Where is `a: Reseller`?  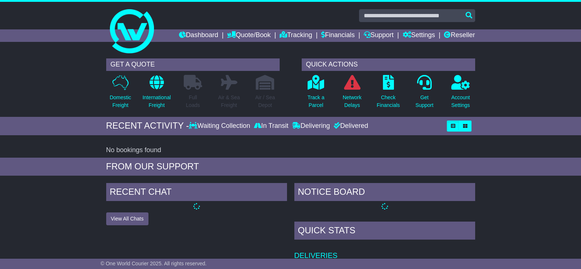 a: Reseller is located at coordinates (459, 36).